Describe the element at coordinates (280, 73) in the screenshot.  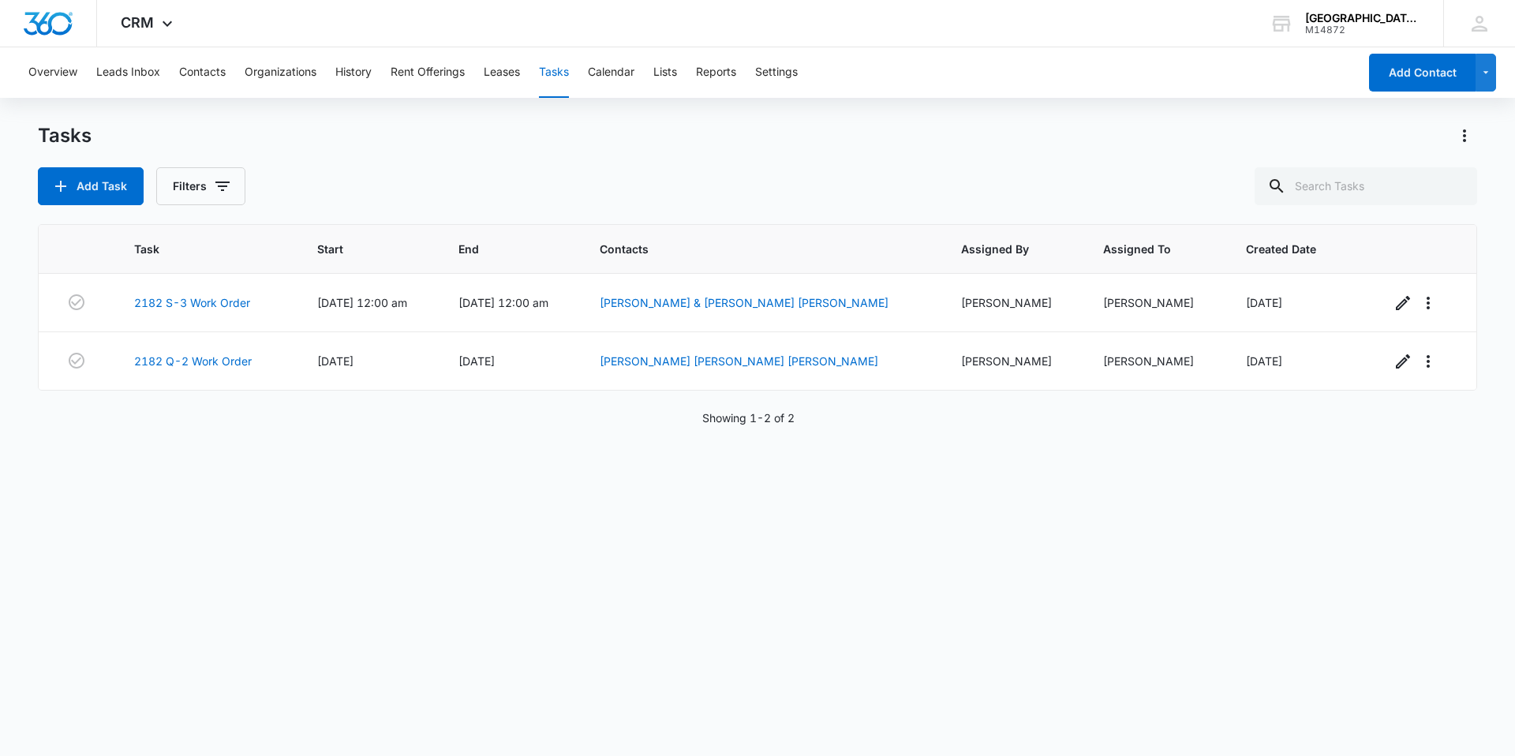
I see `button: Organizations` at that location.